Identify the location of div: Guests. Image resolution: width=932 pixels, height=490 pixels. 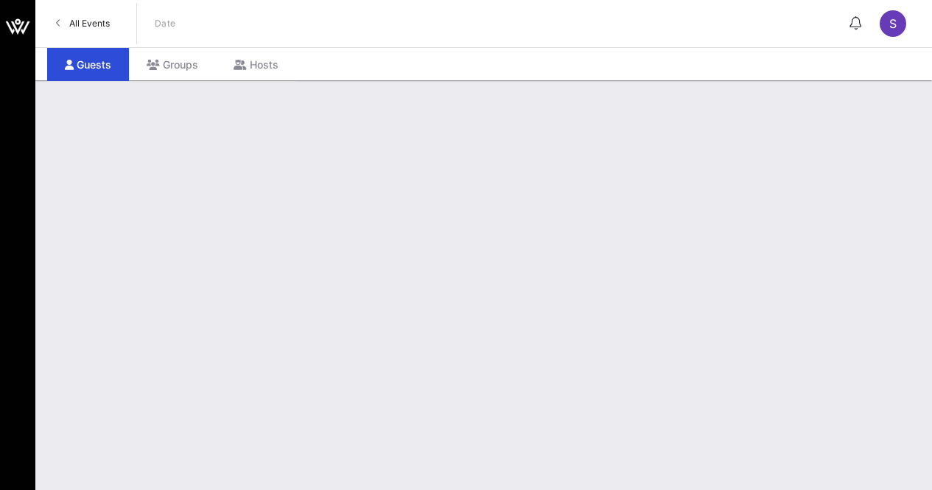
(88, 64).